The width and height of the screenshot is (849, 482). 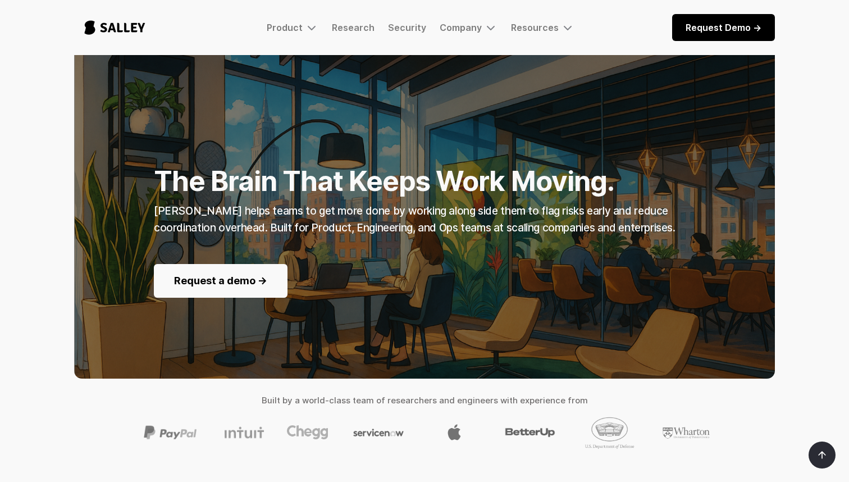 What do you see at coordinates (384, 181) in the screenshot?
I see `strong: The Brain That Keeps Work Moving.` at bounding box center [384, 181].